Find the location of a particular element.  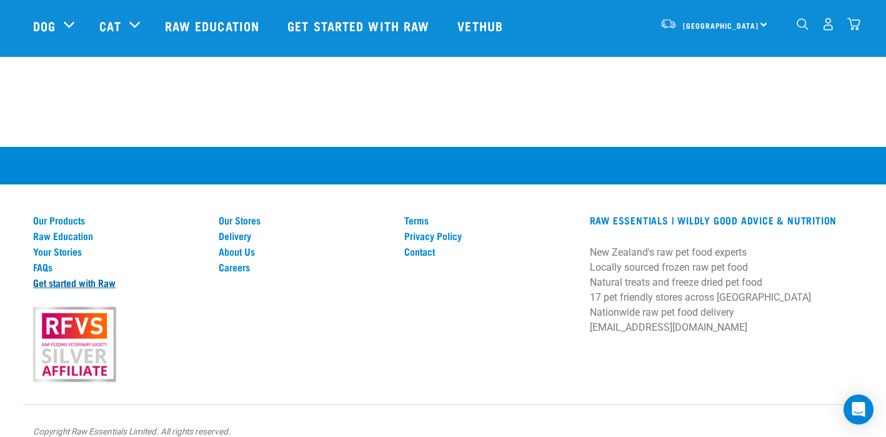

p: New Zealand's raw pet food experts Locally sourced frozen raw pet food Natural treats and freeze ... is located at coordinates (721, 290).